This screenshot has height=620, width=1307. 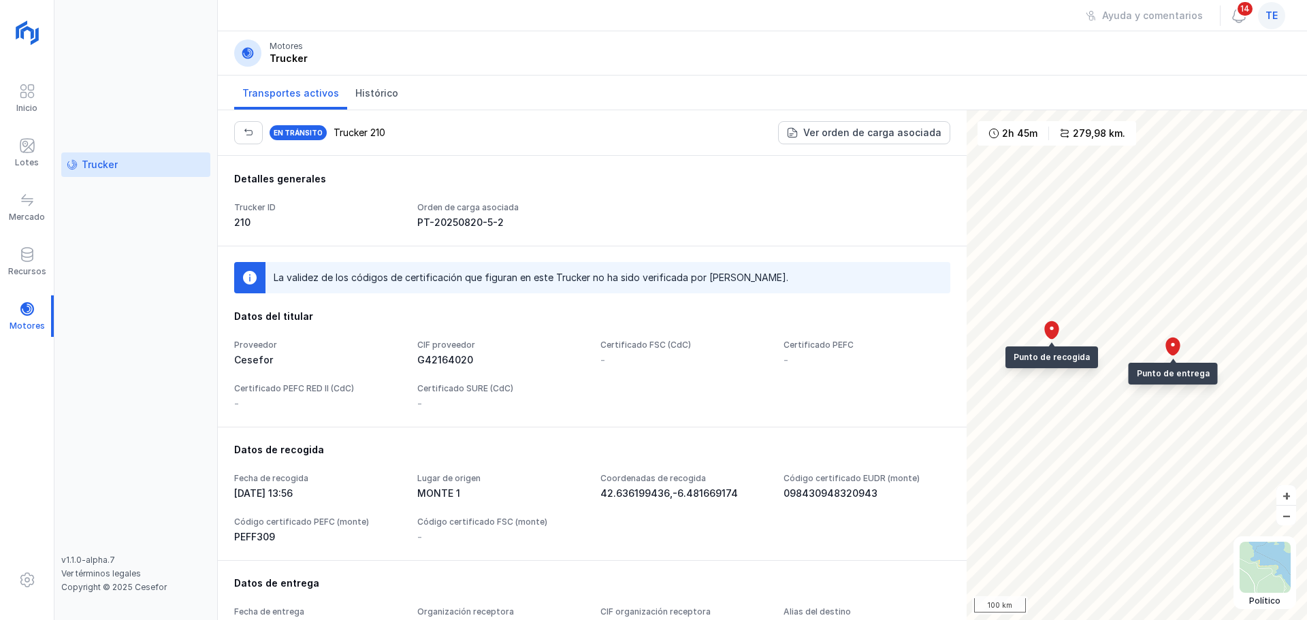 What do you see at coordinates (317, 360) in the screenshot?
I see `div: Cesefor` at bounding box center [317, 360].